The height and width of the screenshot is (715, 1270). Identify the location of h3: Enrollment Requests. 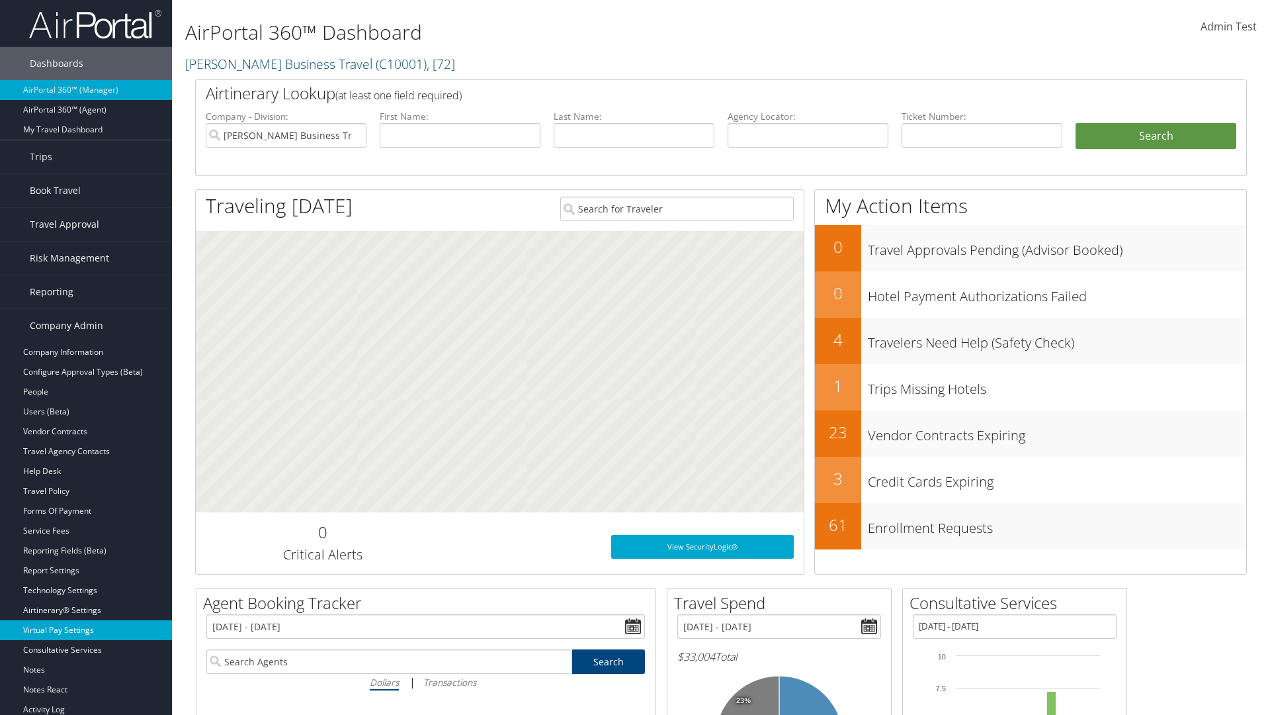
(1057, 525).